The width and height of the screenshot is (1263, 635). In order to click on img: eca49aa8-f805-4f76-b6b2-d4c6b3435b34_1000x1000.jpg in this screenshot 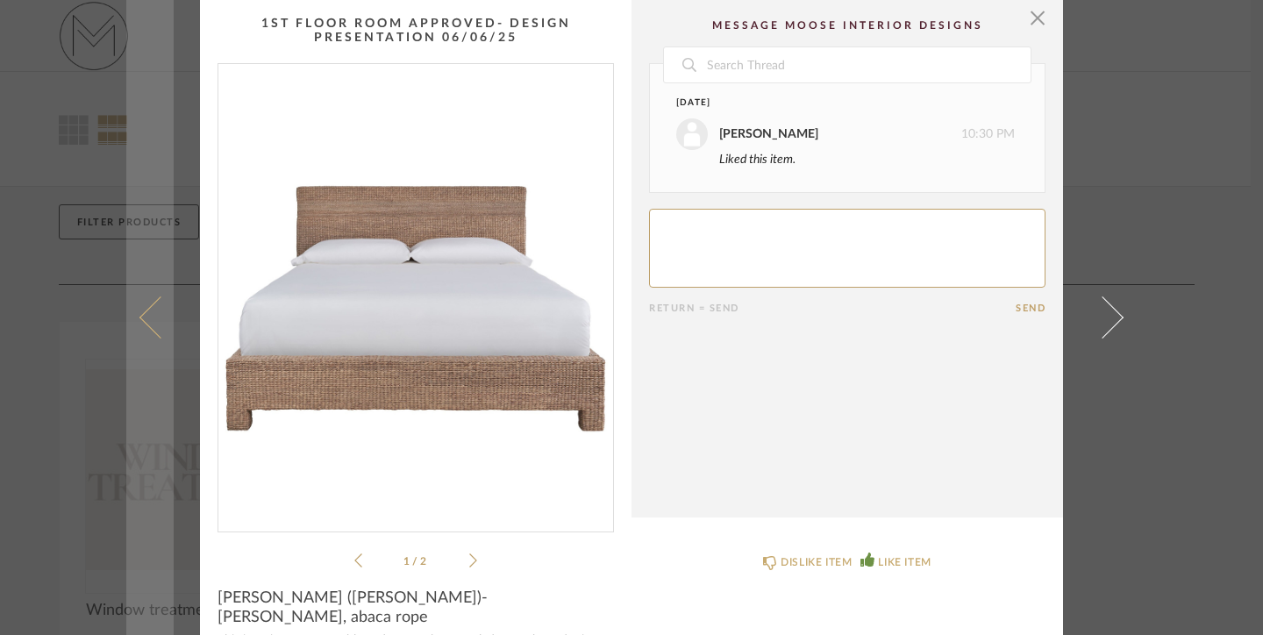, I will do `click(416, 290)`.